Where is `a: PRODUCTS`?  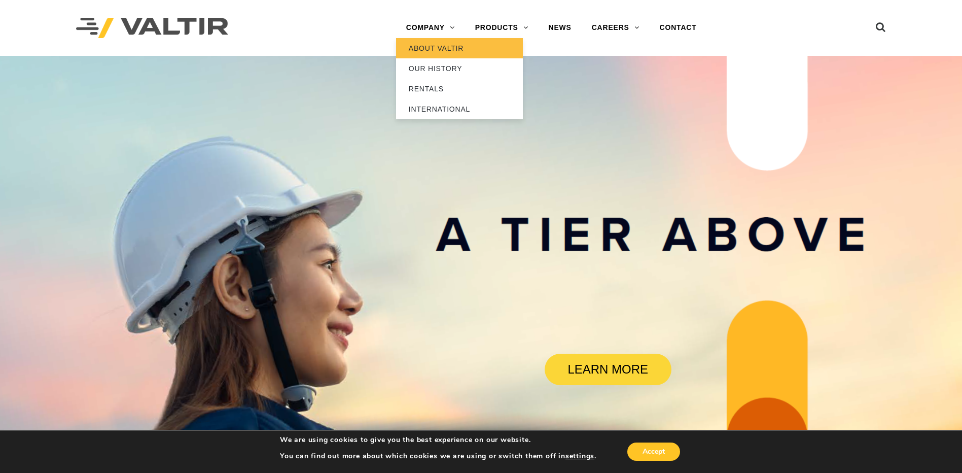 a: PRODUCTS is located at coordinates (502, 28).